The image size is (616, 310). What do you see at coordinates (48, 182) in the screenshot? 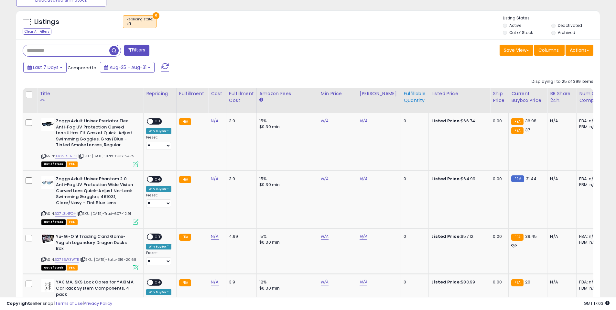
I see `img: 31aB7oIcy3L._SL40_.jpg` at bounding box center [48, 182].